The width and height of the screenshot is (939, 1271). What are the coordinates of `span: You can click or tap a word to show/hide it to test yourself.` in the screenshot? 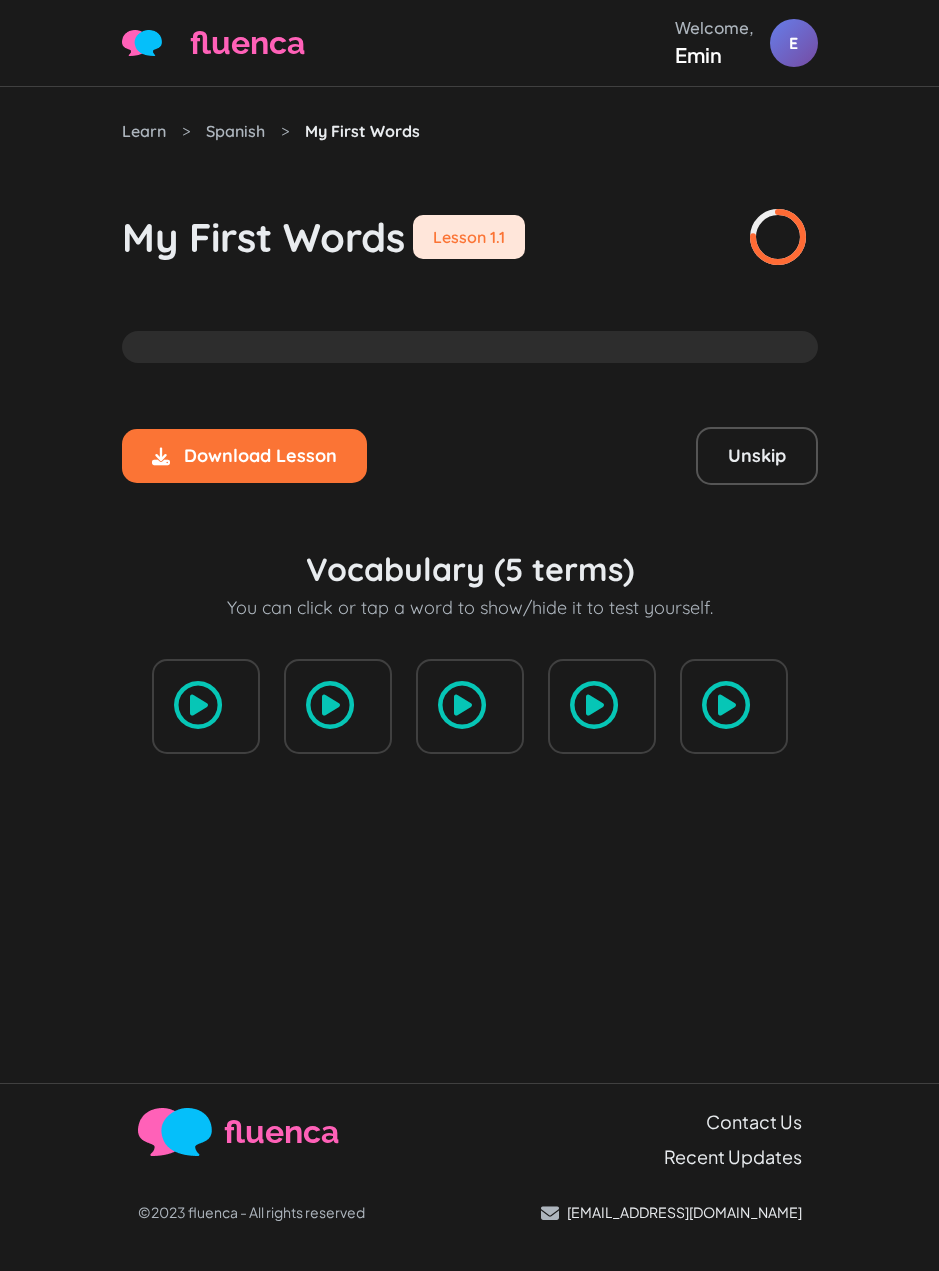 It's located at (470, 608).